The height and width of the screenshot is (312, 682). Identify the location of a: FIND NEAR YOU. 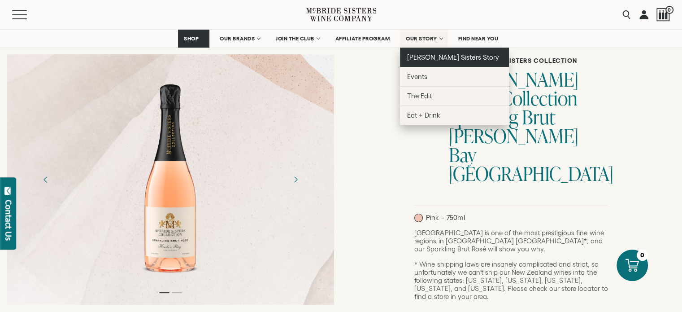
(478, 39).